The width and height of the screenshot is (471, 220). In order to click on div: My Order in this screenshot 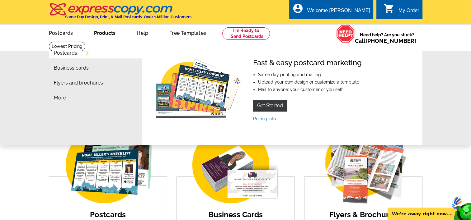, I will do `click(409, 12)`.